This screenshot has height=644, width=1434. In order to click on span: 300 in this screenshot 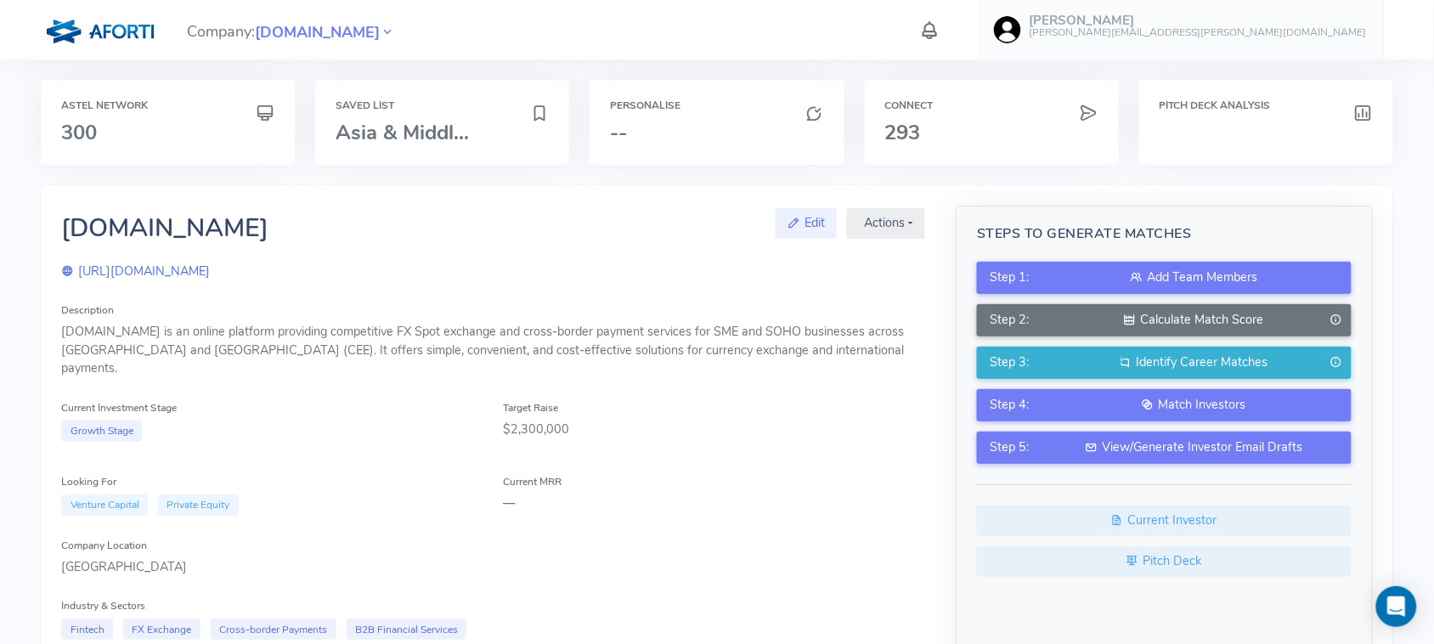, I will do `click(79, 133)`.